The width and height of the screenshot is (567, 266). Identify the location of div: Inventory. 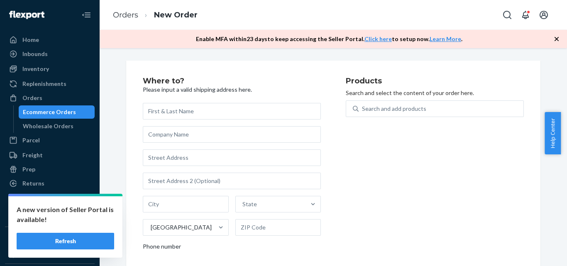
(36, 69).